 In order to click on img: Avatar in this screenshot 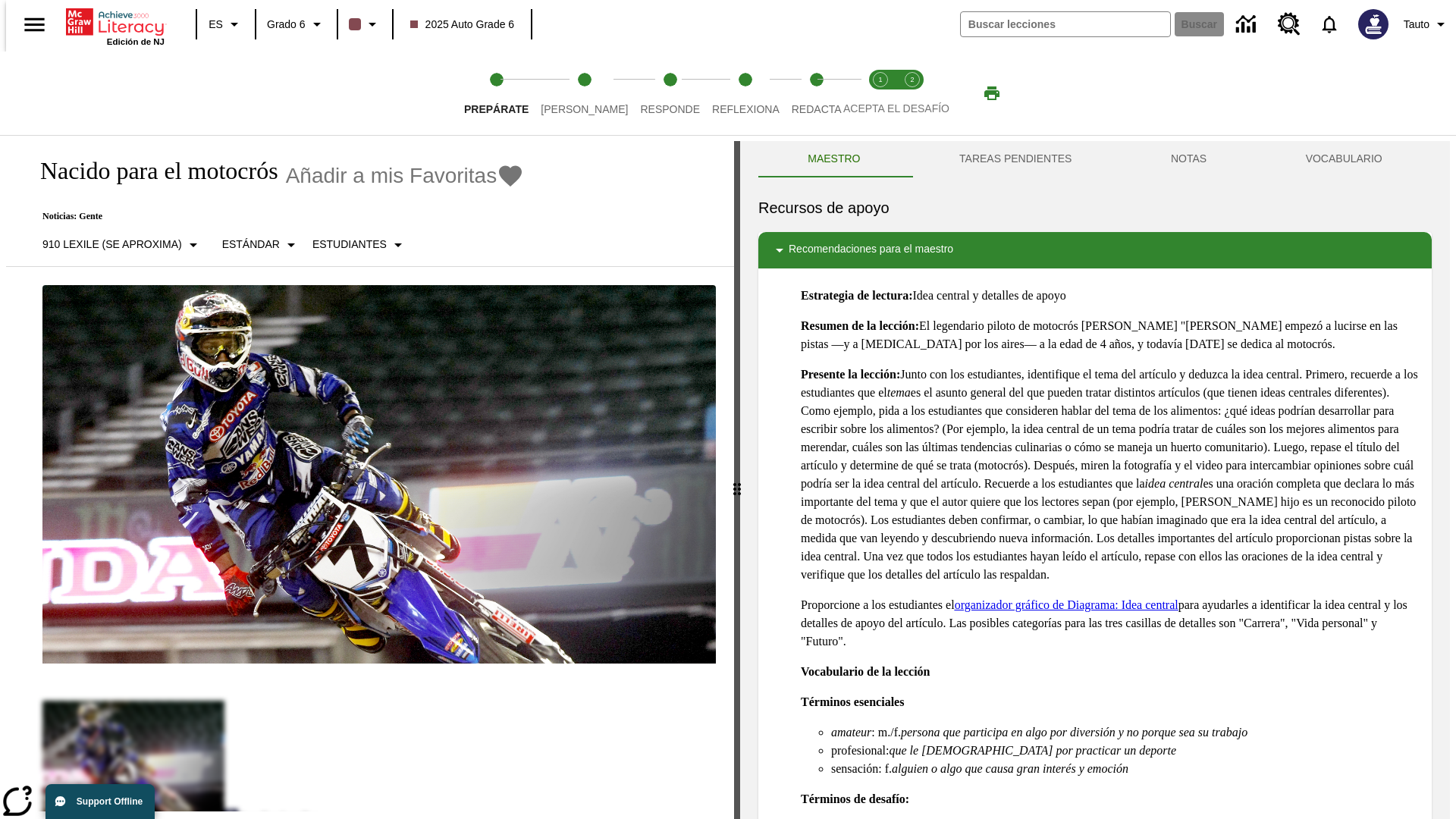, I will do `click(1373, 25)`.